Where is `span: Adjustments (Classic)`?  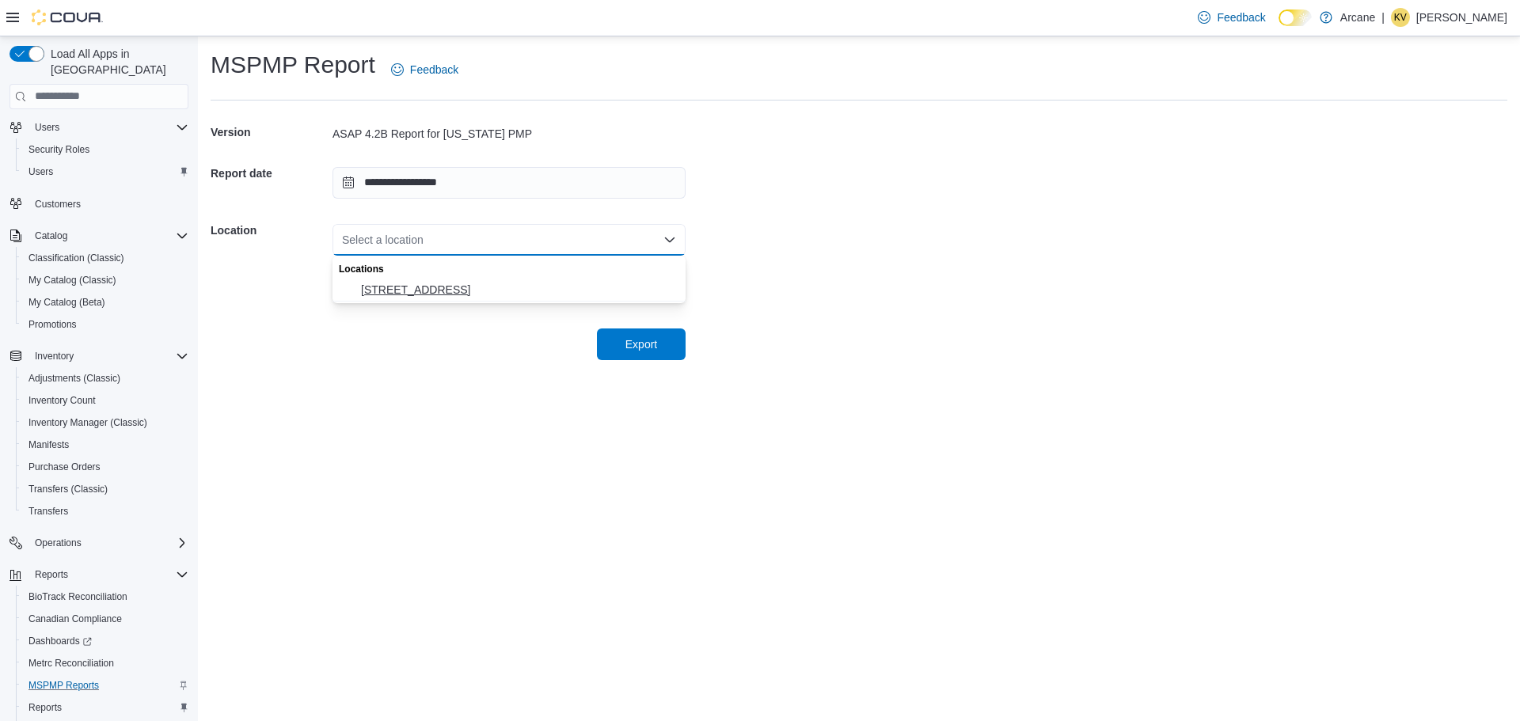
span: Adjustments (Classic) is located at coordinates (74, 378).